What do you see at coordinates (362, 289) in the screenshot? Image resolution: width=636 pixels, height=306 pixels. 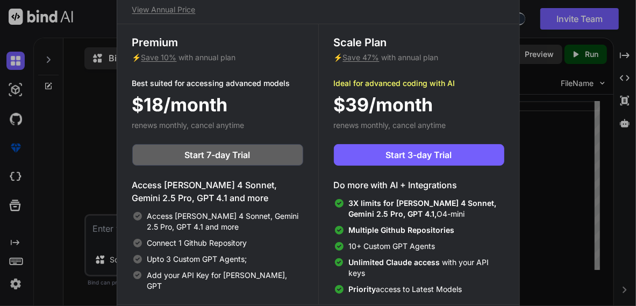 I see `span: Priority` at bounding box center [362, 289].